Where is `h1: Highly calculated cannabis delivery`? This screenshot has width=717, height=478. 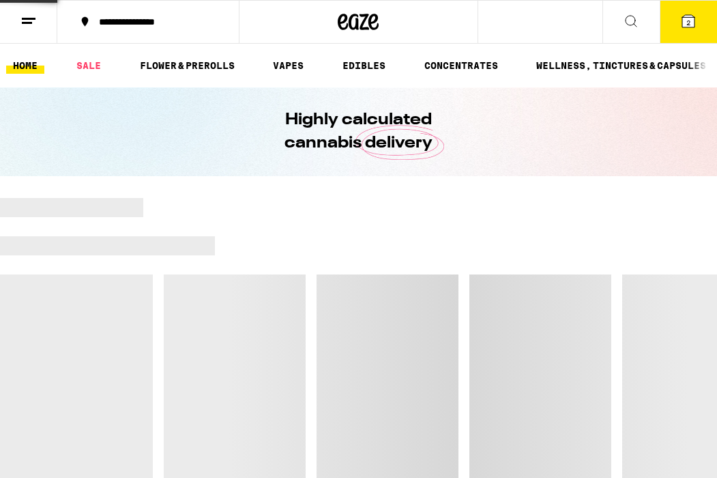
h1: Highly calculated cannabis delivery is located at coordinates (359, 132).